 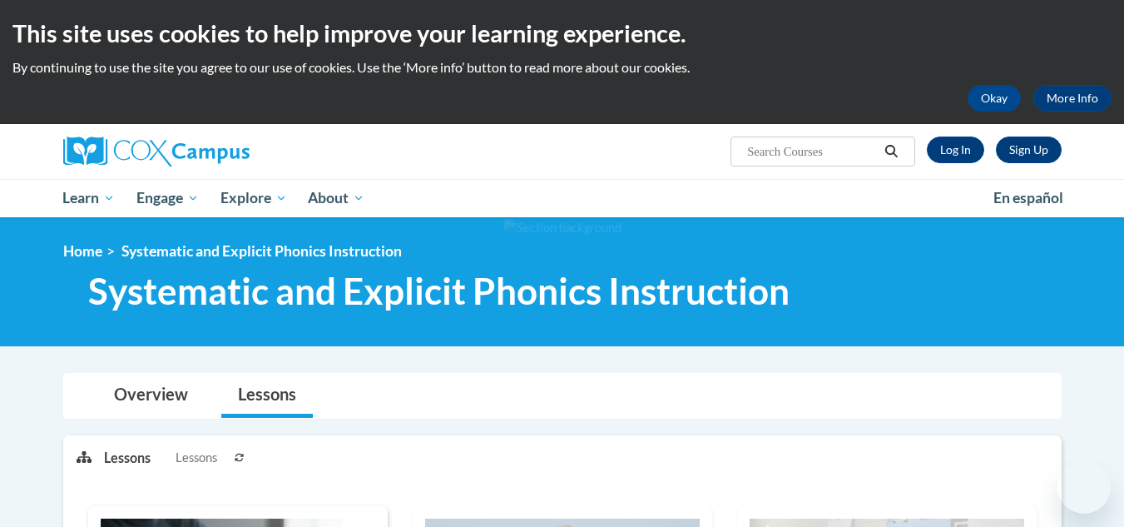 What do you see at coordinates (562, 33) in the screenshot?
I see `h2: This site uses cookies to help improve your learning experience.` at bounding box center [562, 33].